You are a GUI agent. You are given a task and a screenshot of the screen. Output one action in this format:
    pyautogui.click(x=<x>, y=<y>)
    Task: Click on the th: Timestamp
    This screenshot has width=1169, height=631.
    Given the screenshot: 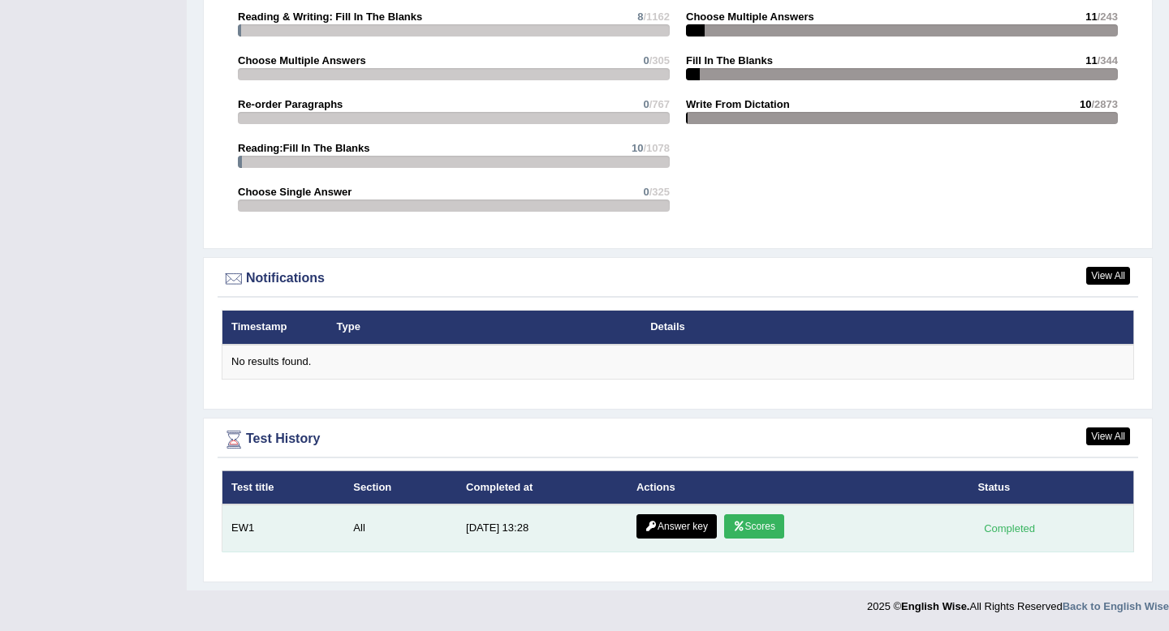 What is the action you would take?
    pyautogui.click(x=275, y=328)
    